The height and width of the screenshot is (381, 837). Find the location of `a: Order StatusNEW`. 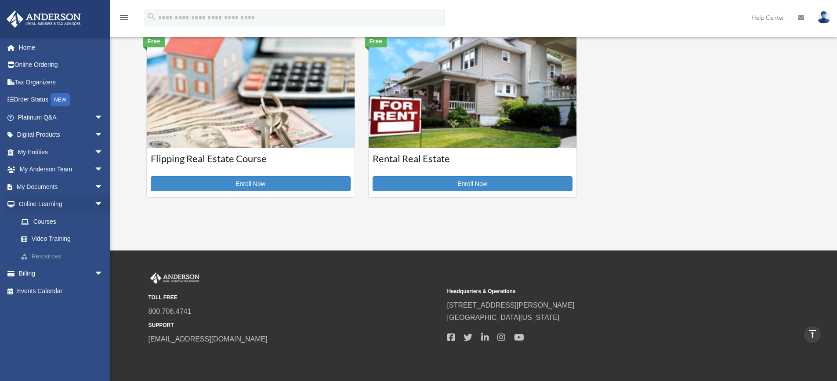

a: Order StatusNEW is located at coordinates (61, 100).